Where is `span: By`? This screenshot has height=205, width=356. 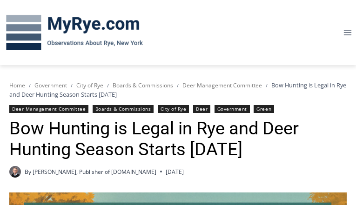 span: By is located at coordinates (28, 172).